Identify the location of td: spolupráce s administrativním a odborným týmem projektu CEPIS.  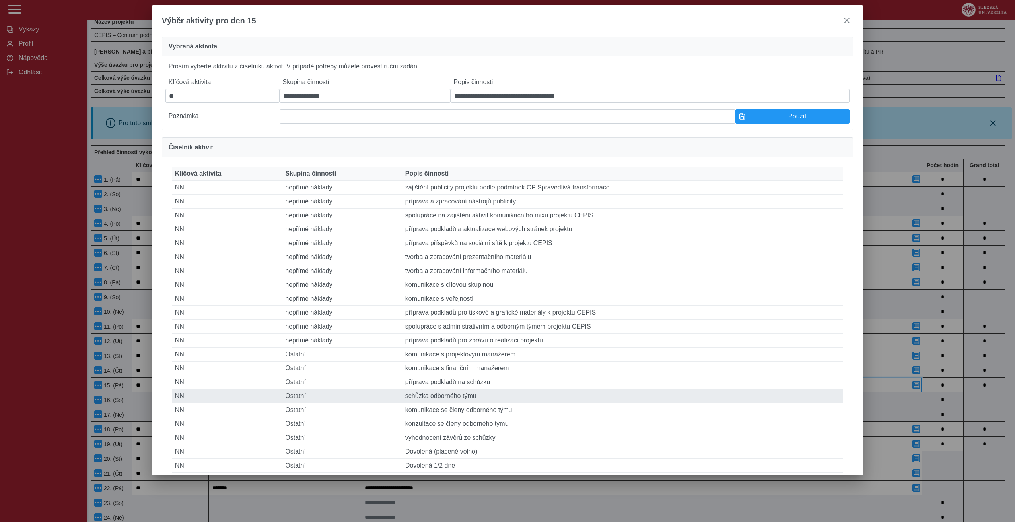
(622, 327).